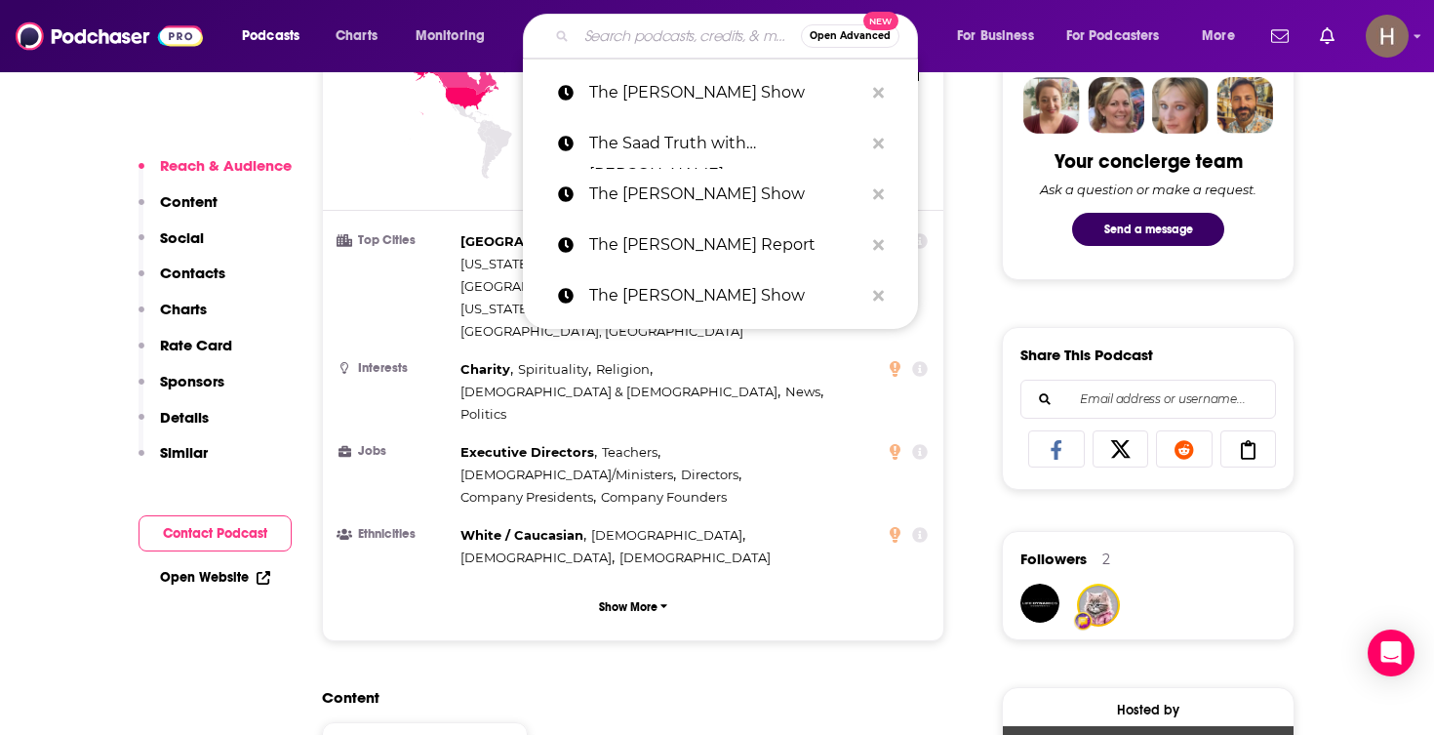 The width and height of the screenshot is (1434, 735). Describe the element at coordinates (356, 36) in the screenshot. I see `a: Charts` at that location.